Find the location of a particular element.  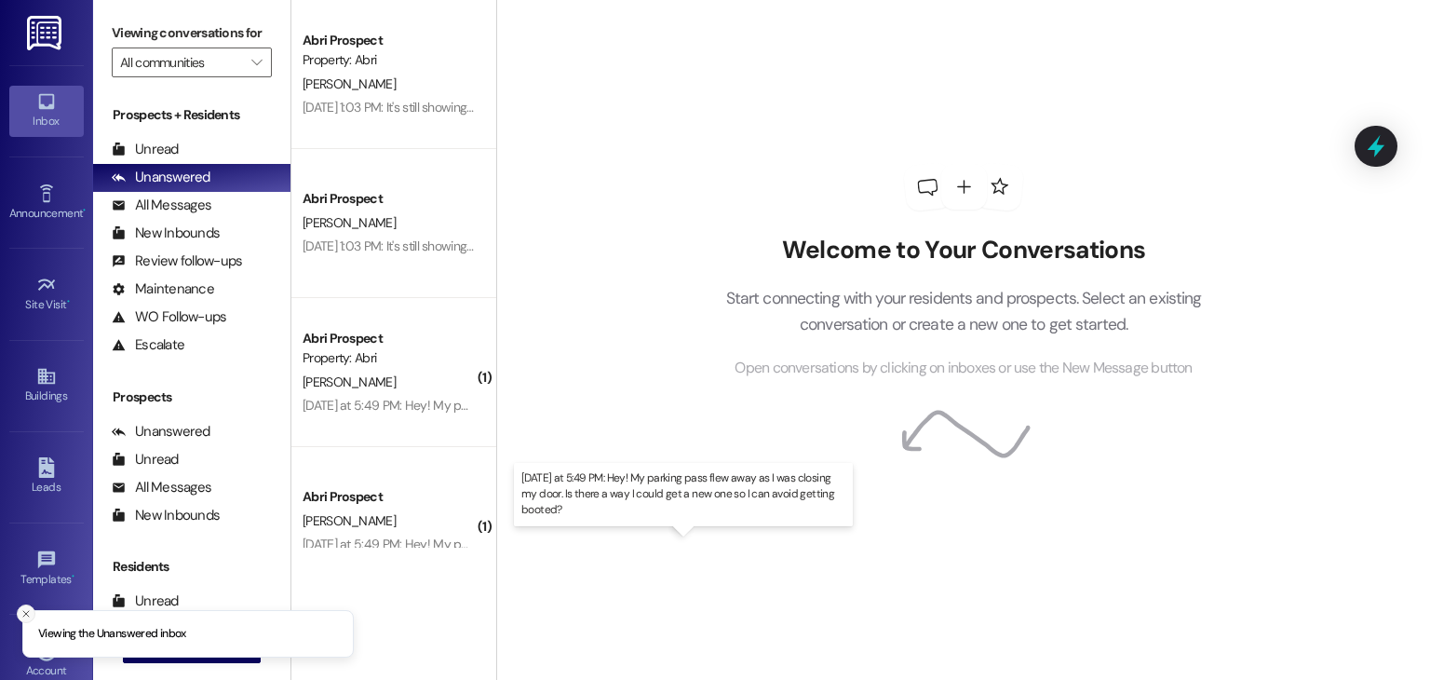

h2: Welcome to Your Conversations is located at coordinates (964, 250).